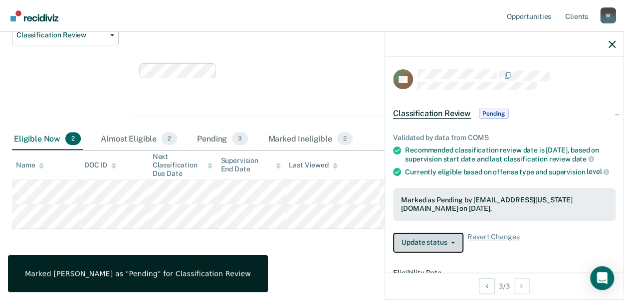 This screenshot has height=300, width=624. What do you see at coordinates (608, 15) in the screenshot?
I see `div: W` at bounding box center [608, 15].